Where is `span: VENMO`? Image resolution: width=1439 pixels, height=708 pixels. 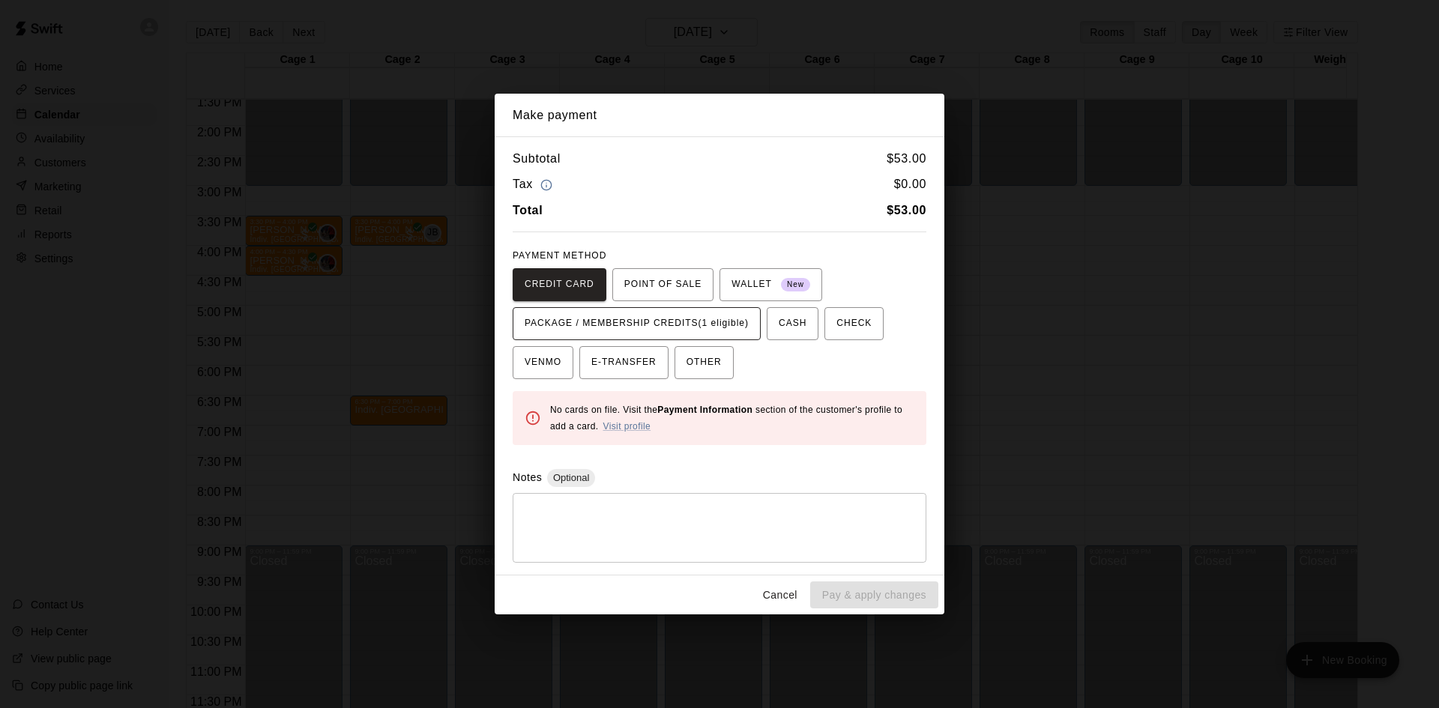
span: VENMO is located at coordinates (543, 363).